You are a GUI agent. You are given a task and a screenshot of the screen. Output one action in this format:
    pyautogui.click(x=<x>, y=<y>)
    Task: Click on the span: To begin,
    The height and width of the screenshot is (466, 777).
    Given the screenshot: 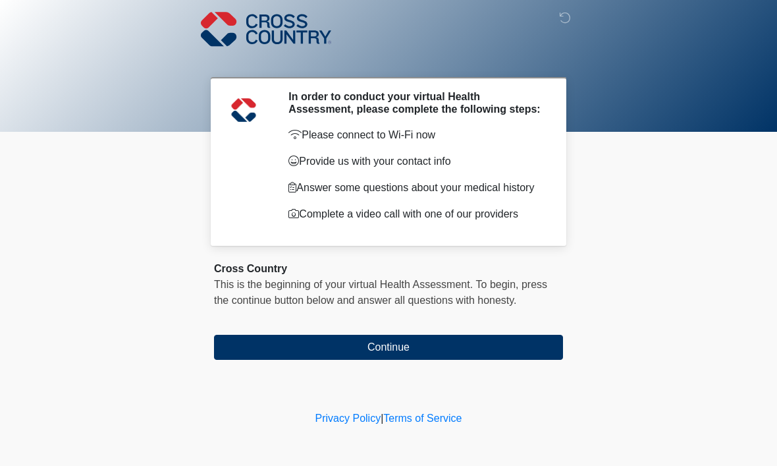 What is the action you would take?
    pyautogui.click(x=498, y=284)
    